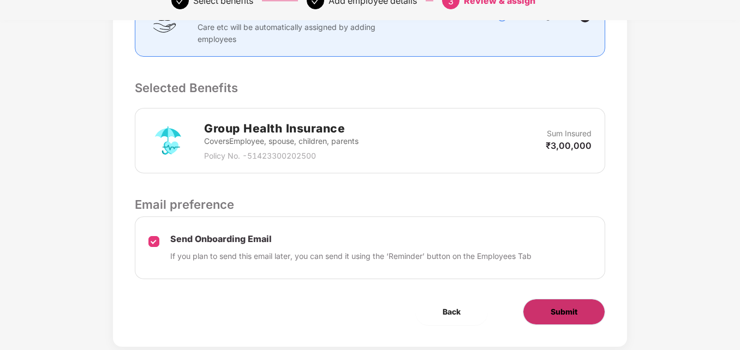 This screenshot has height=350, width=740. What do you see at coordinates (451, 312) in the screenshot?
I see `span: Back` at bounding box center [451, 312].